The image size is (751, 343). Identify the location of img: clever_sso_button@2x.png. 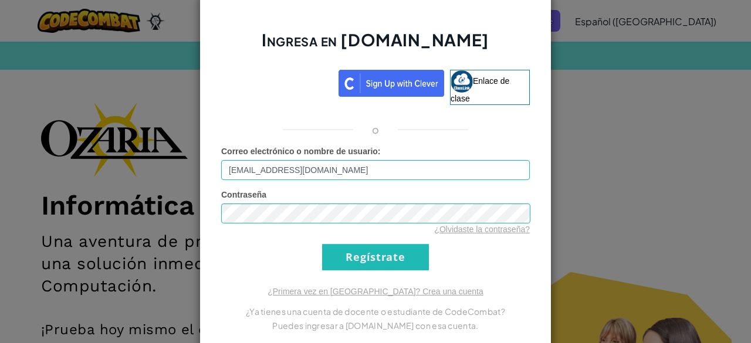
(391, 83).